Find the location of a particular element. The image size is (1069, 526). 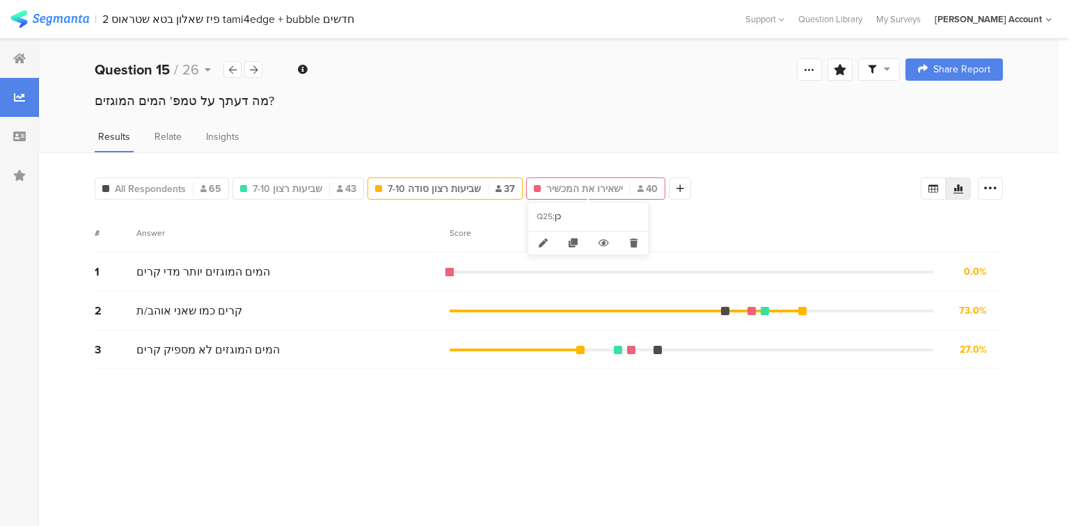

span: שביעות רצון 7-10 is located at coordinates (287, 189).